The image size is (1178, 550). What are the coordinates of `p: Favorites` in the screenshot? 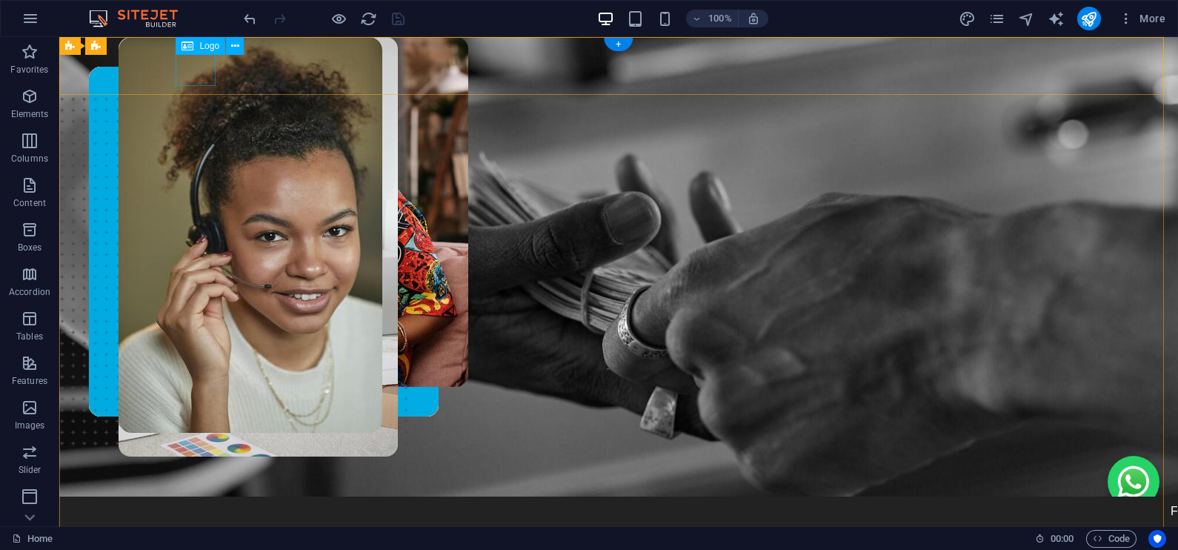 It's located at (29, 70).